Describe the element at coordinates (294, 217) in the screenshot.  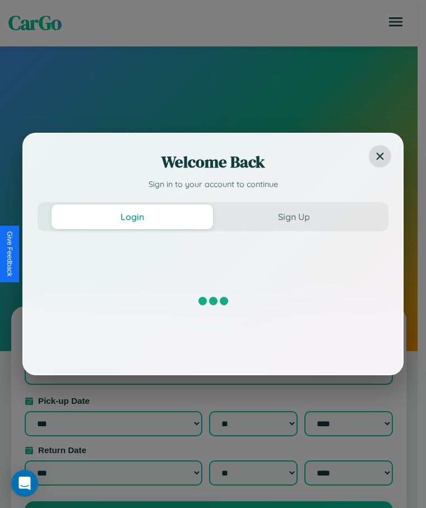
I see `button: Sign Up` at that location.